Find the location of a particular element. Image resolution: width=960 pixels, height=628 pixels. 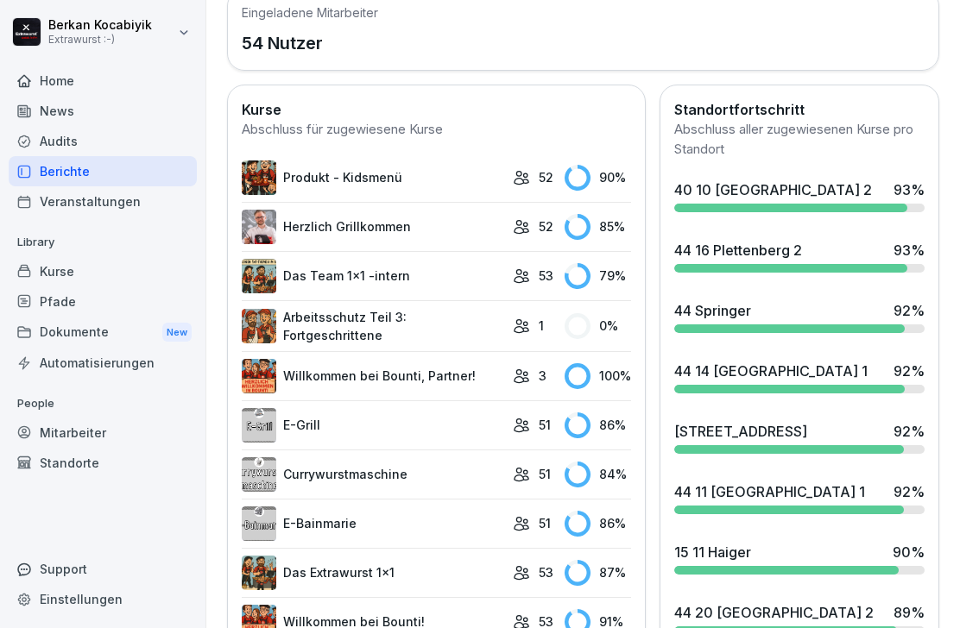

p: 1 is located at coordinates (541, 325).